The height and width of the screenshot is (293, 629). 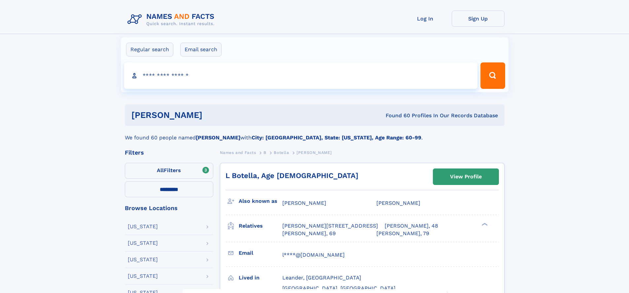 What do you see at coordinates (396, 116) in the screenshot?
I see `div: Found 60 Profiles In Our Records Database` at bounding box center [396, 116].